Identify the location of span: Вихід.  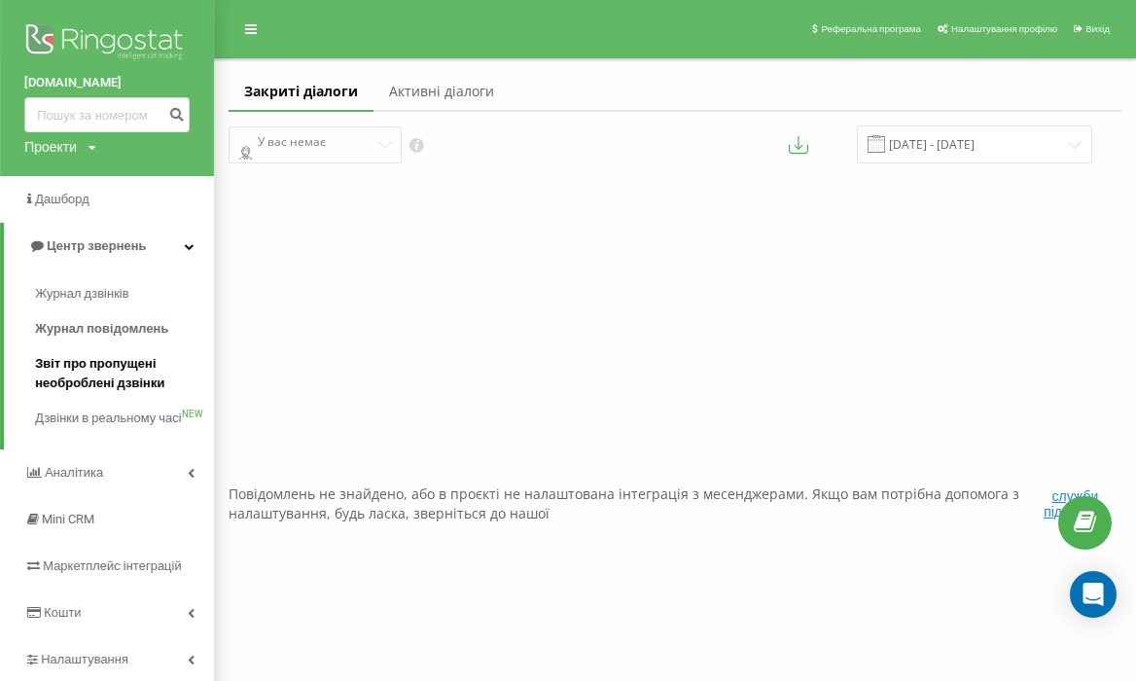
(1097, 28).